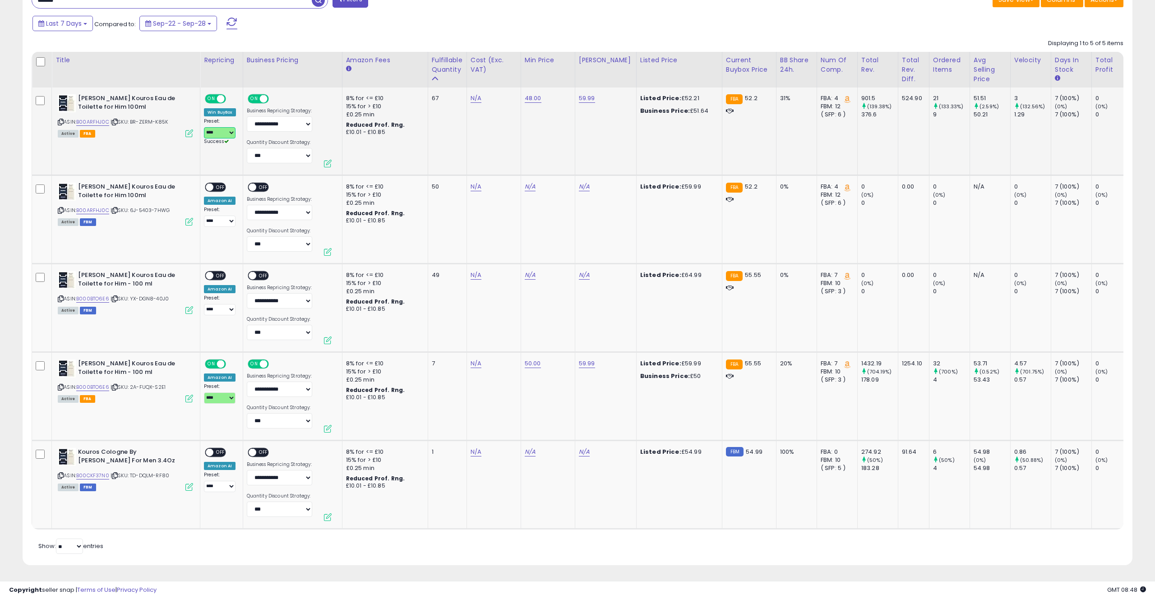 The height and width of the screenshot is (599, 1155). I want to click on span: Compared to:, so click(115, 24).